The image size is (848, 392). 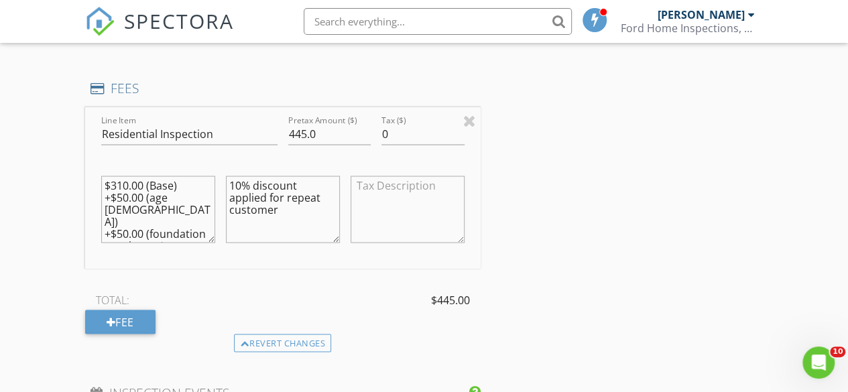 I want to click on h4: FEES, so click(x=283, y=88).